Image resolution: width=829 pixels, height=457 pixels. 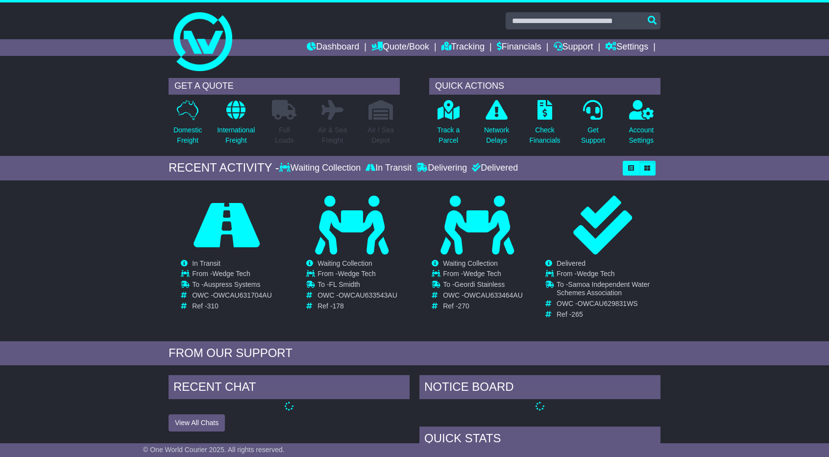 What do you see at coordinates (333, 48) in the screenshot?
I see `a: Dashboard` at bounding box center [333, 48].